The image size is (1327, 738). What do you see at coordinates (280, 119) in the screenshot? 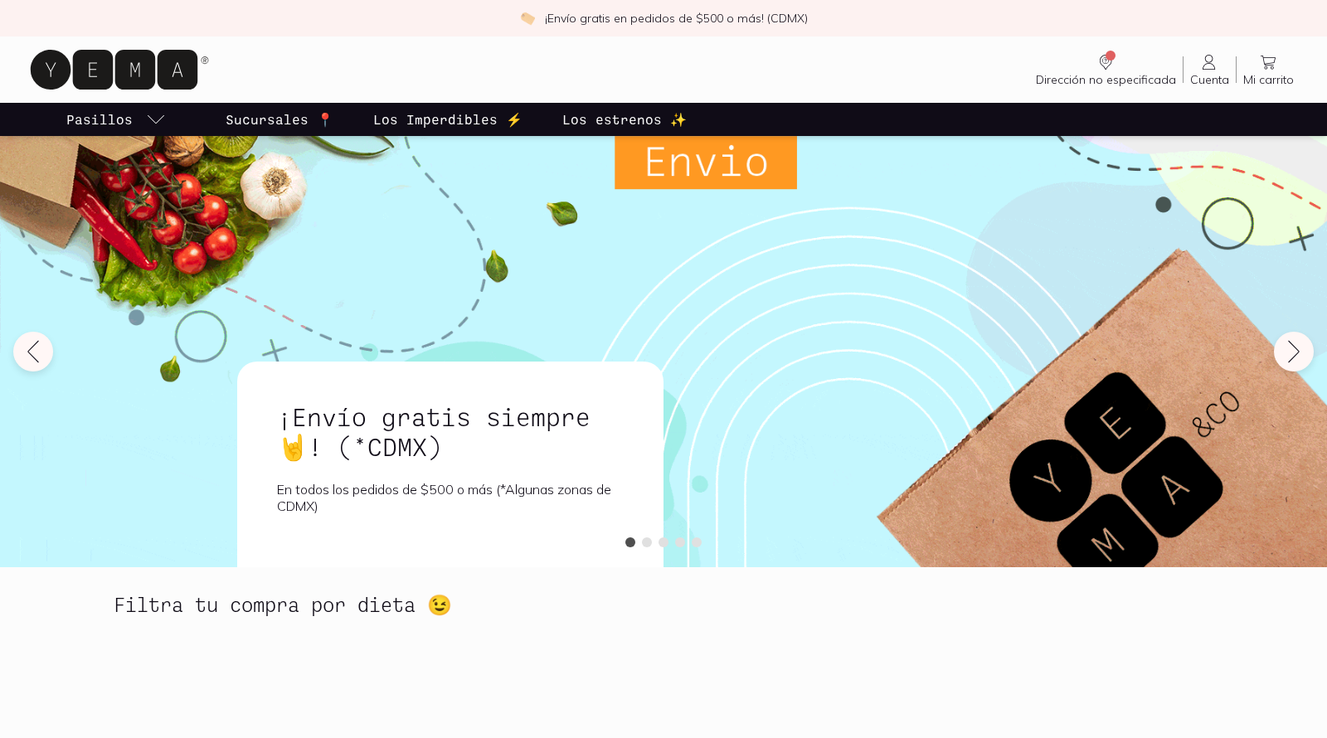
I see `a: Sucursales 📍` at bounding box center [280, 119].